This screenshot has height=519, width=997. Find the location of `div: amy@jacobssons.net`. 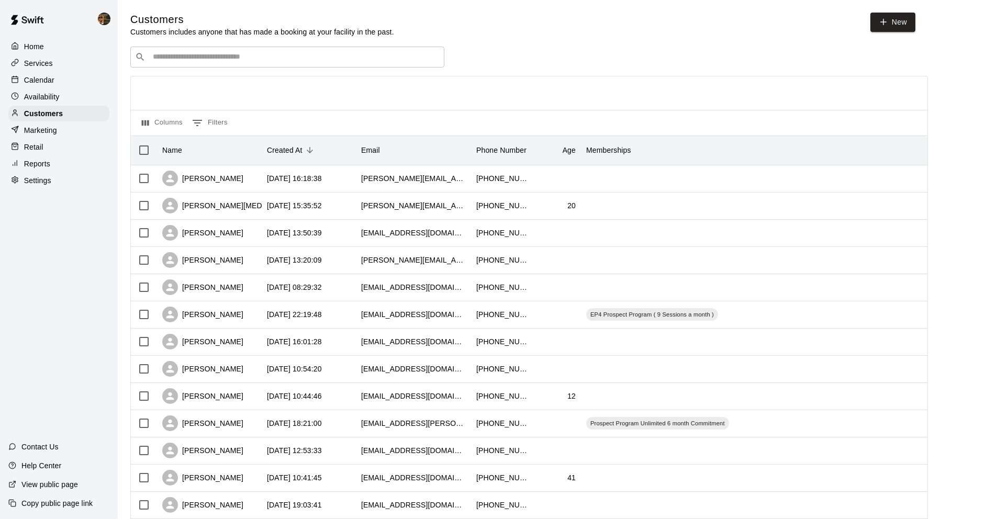

div: amy@jacobssons.net is located at coordinates (413, 178).